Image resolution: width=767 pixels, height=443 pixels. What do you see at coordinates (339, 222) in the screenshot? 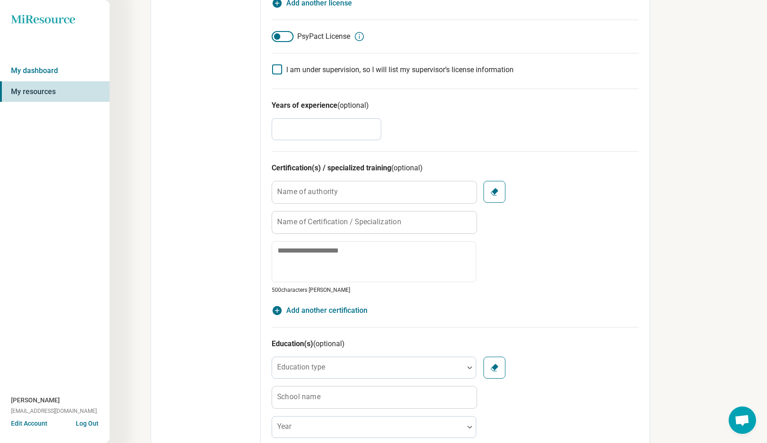
I see `label: Name of Certification / Specialization` at bounding box center [339, 222].